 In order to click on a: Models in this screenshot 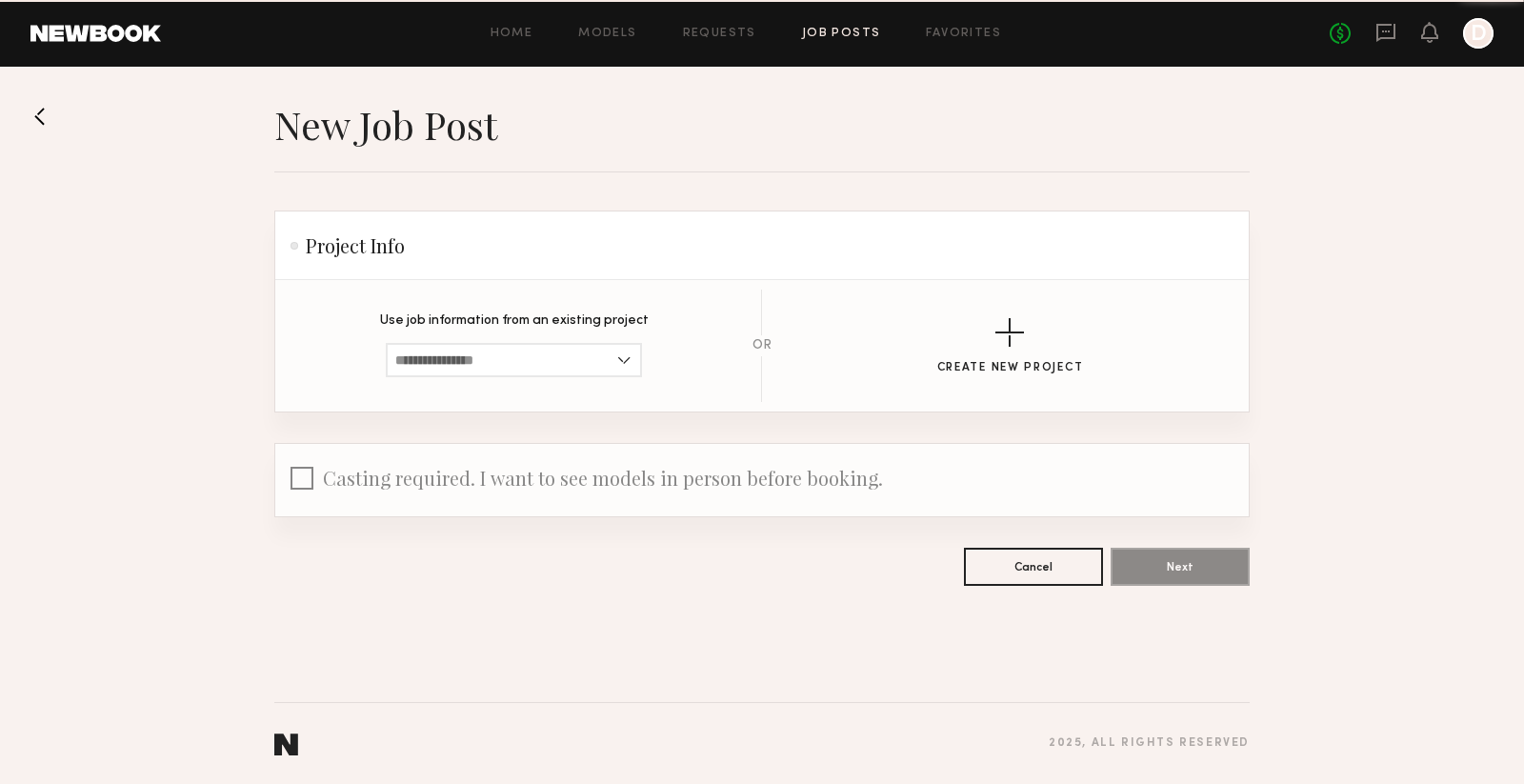, I will do `click(607, 33)`.